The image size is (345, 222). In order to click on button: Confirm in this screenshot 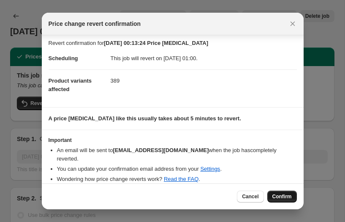, I will do `click(282, 196)`.